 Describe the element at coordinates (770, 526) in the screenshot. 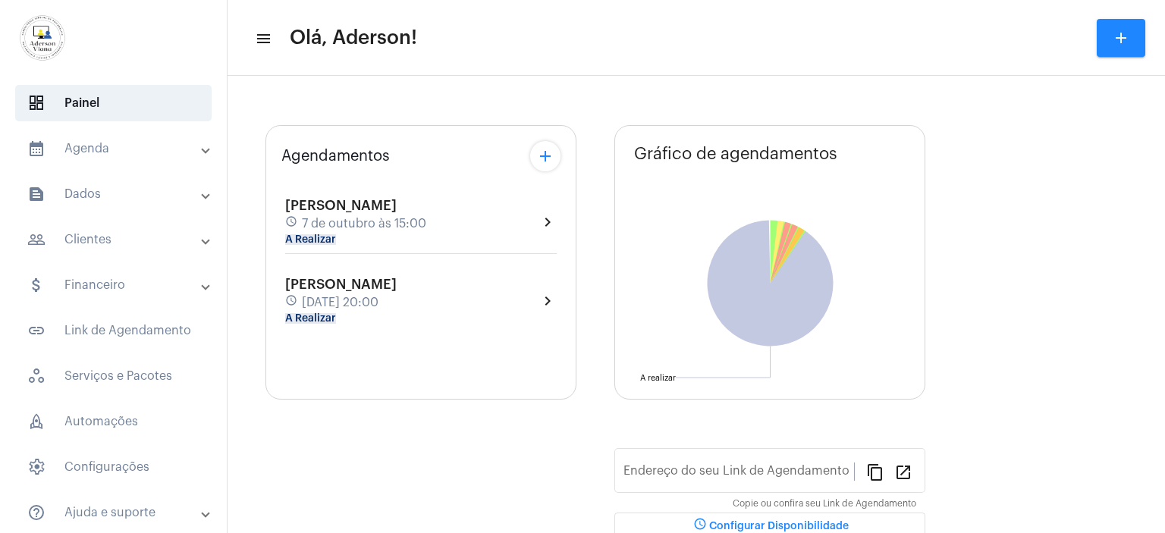

I see `span: Configurar Disponibilidade` at that location.